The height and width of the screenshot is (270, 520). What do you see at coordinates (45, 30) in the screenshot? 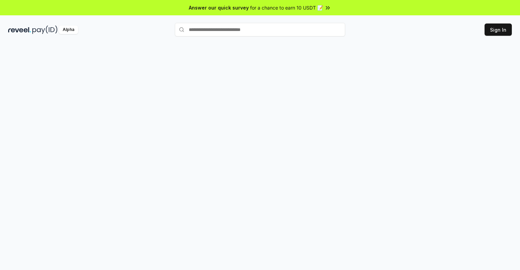
I see `img: pay_id` at bounding box center [45, 30].